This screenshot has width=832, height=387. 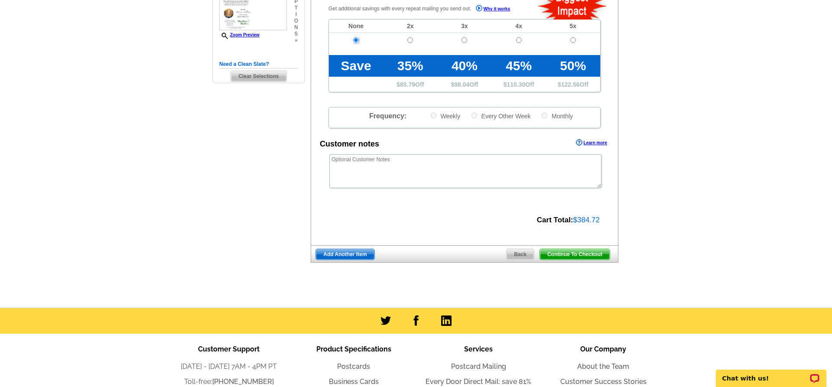 What do you see at coordinates (349, 144) in the screenshot?
I see `div: Customer notes` at bounding box center [349, 144].